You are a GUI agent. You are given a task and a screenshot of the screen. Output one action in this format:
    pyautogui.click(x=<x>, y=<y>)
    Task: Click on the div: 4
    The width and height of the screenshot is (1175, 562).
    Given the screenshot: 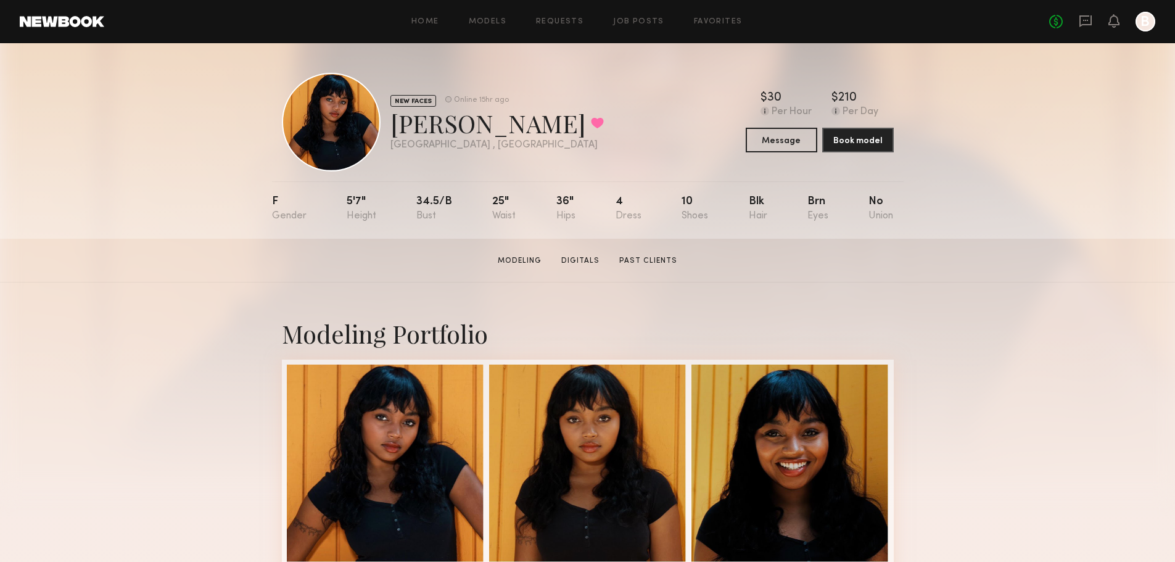 What is the action you would take?
    pyautogui.click(x=629, y=209)
    